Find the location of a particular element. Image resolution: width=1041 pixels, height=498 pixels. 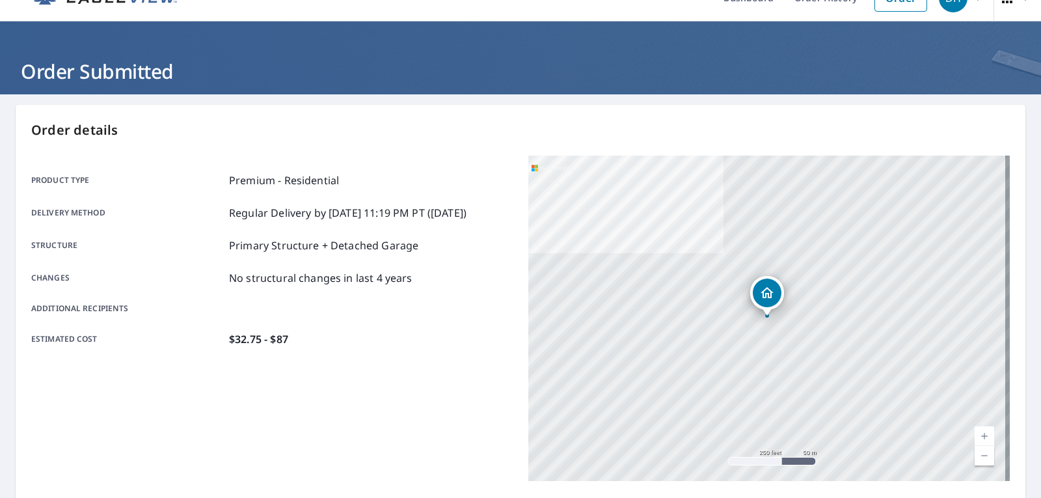

p: Order details is located at coordinates (521, 130).